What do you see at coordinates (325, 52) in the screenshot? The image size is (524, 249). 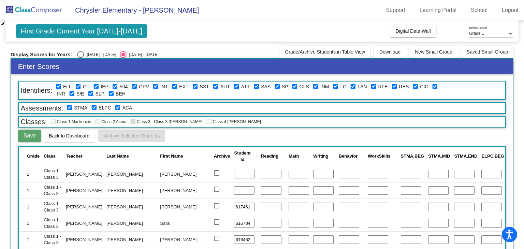 I see `button: Grade/Archive Students in Table View` at bounding box center [325, 52].